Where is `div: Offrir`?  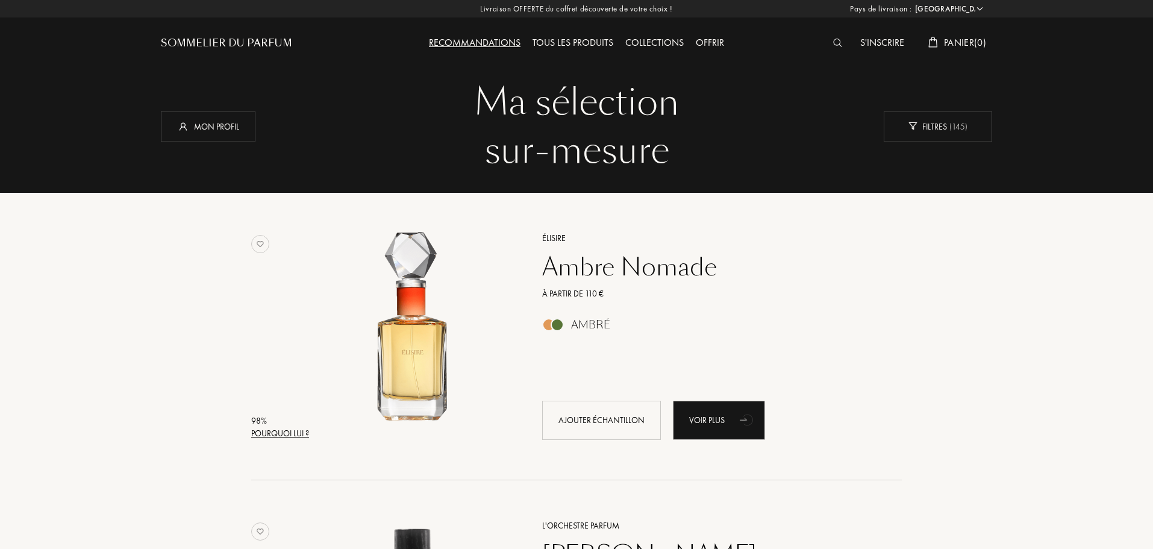 div: Offrir is located at coordinates (710, 43).